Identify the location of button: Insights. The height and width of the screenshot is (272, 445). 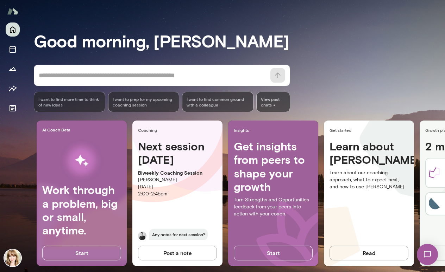
(13, 89).